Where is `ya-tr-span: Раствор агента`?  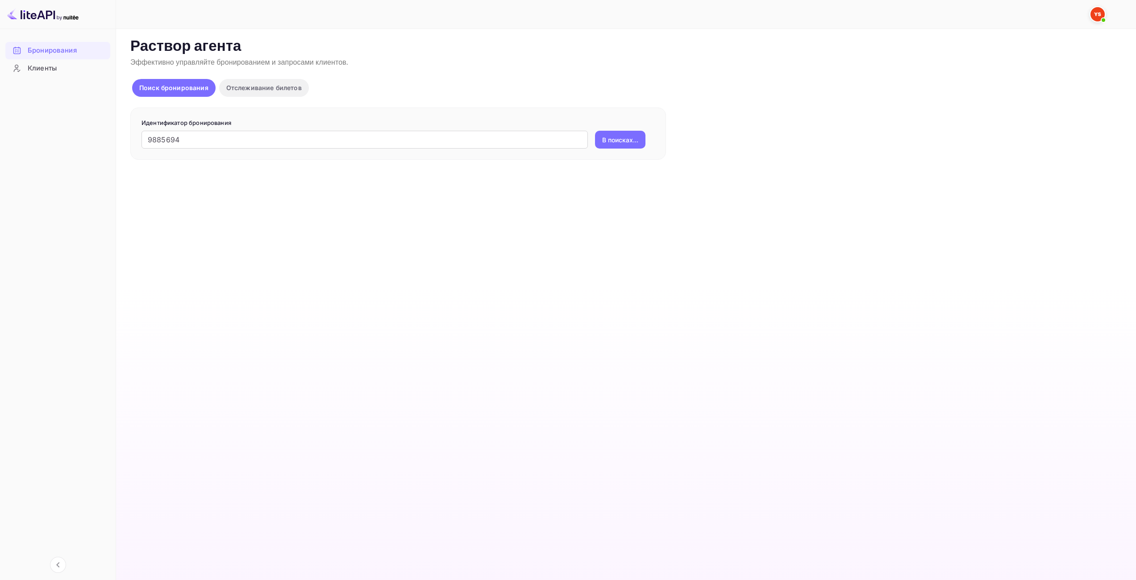 ya-tr-span: Раствор агента is located at coordinates (186, 46).